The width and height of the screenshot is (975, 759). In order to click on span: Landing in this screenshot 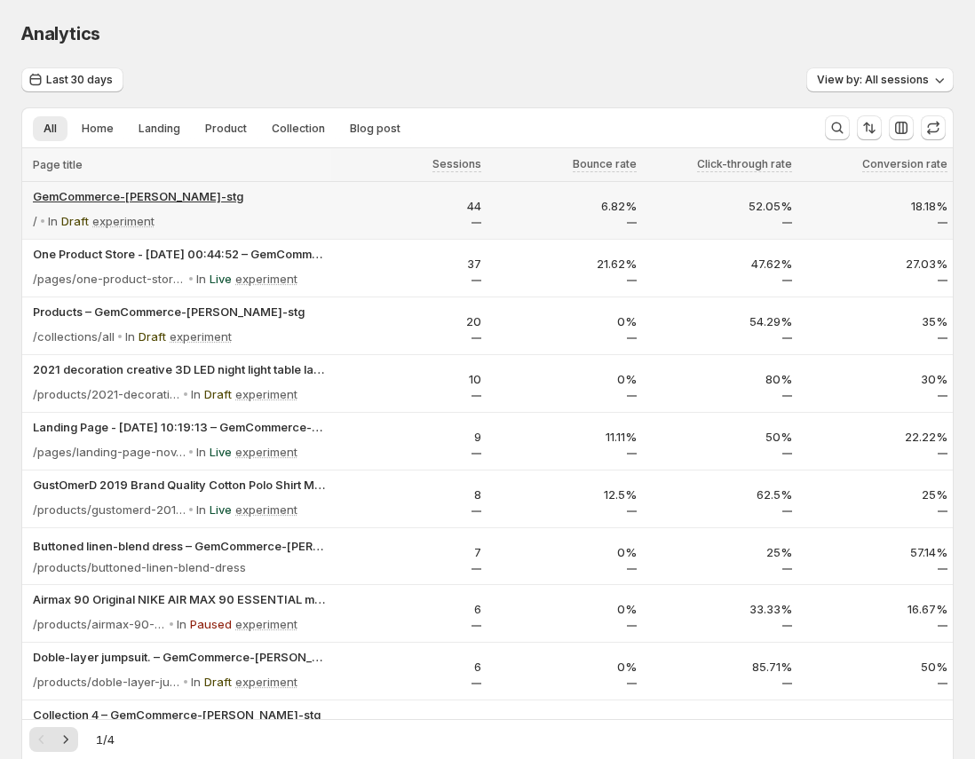, I will do `click(159, 129)`.